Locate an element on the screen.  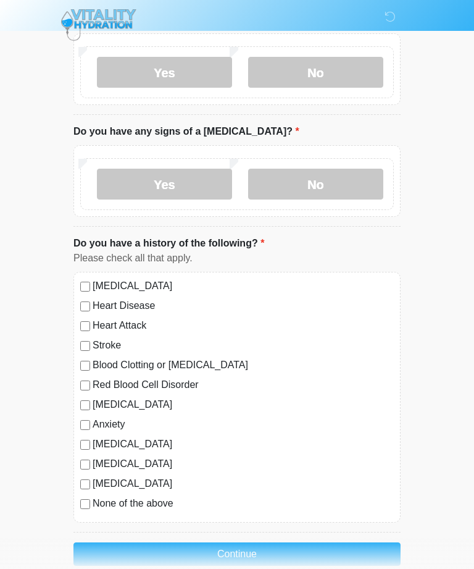
label: Anxiety is located at coordinates (243, 424).